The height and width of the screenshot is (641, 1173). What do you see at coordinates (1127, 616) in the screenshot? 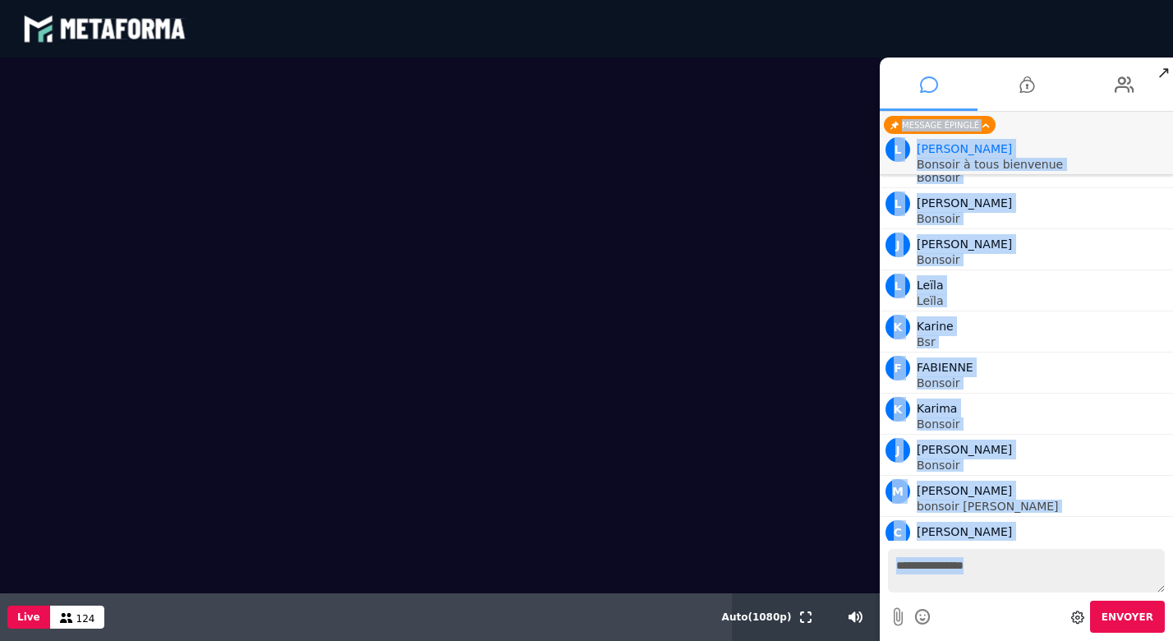
I see `button: Envoyer` at bounding box center [1127, 616].